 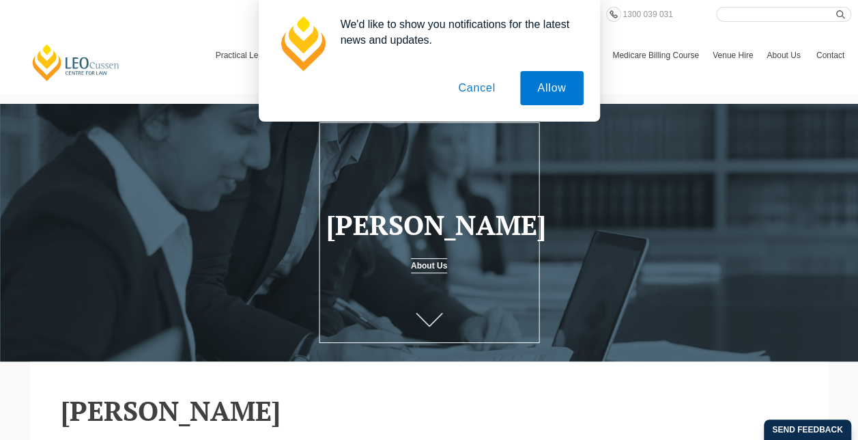 I want to click on div: We'd like to show you notifications for the latest news and updates., so click(x=457, y=32).